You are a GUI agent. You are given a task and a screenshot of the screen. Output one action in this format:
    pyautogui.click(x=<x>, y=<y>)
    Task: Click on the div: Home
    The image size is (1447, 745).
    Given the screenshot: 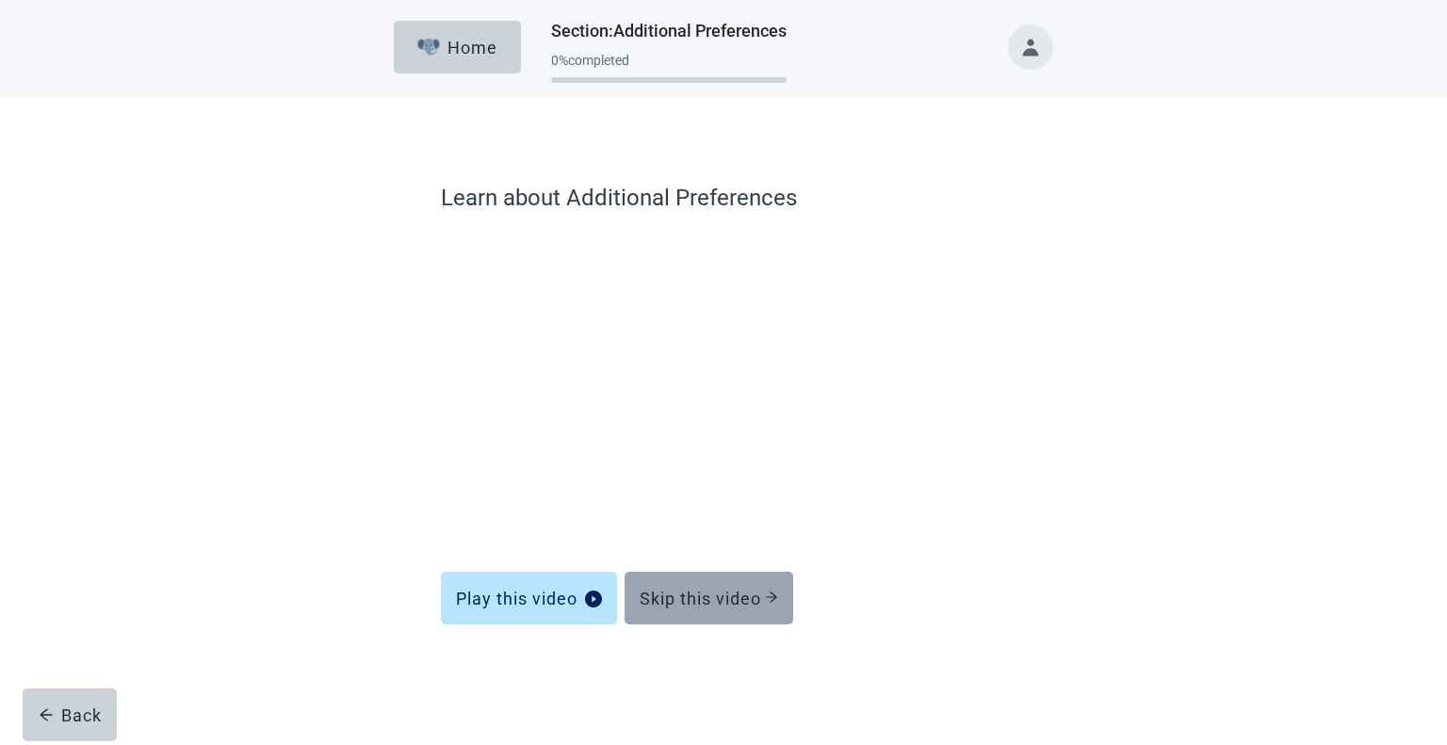 What is the action you would take?
    pyautogui.click(x=458, y=47)
    